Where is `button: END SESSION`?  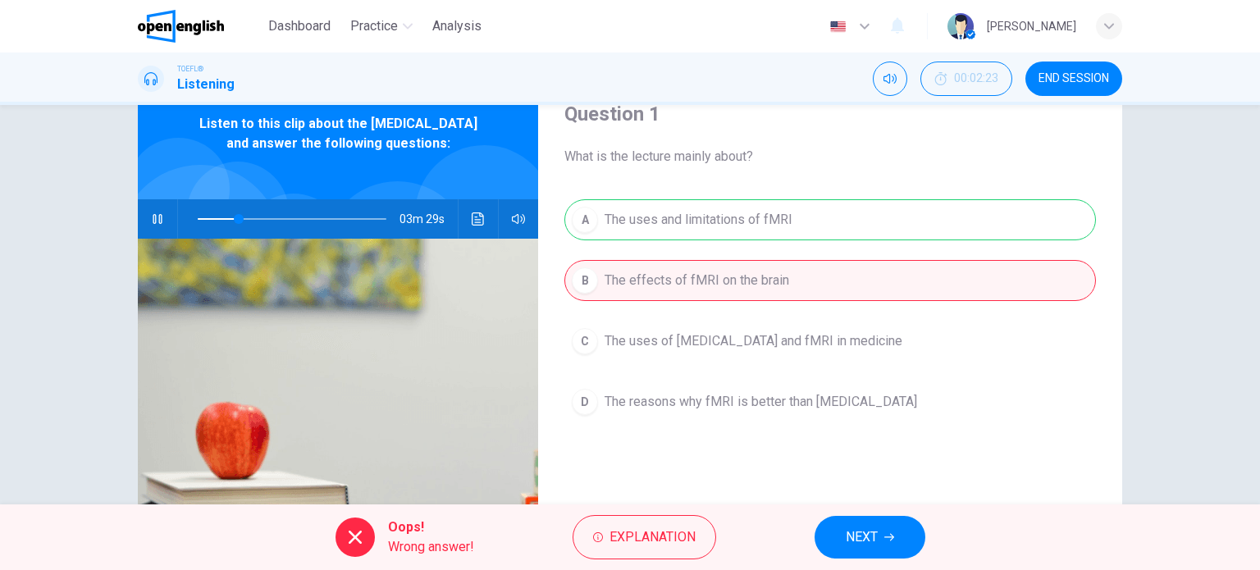
button: END SESSION is located at coordinates (1074, 79).